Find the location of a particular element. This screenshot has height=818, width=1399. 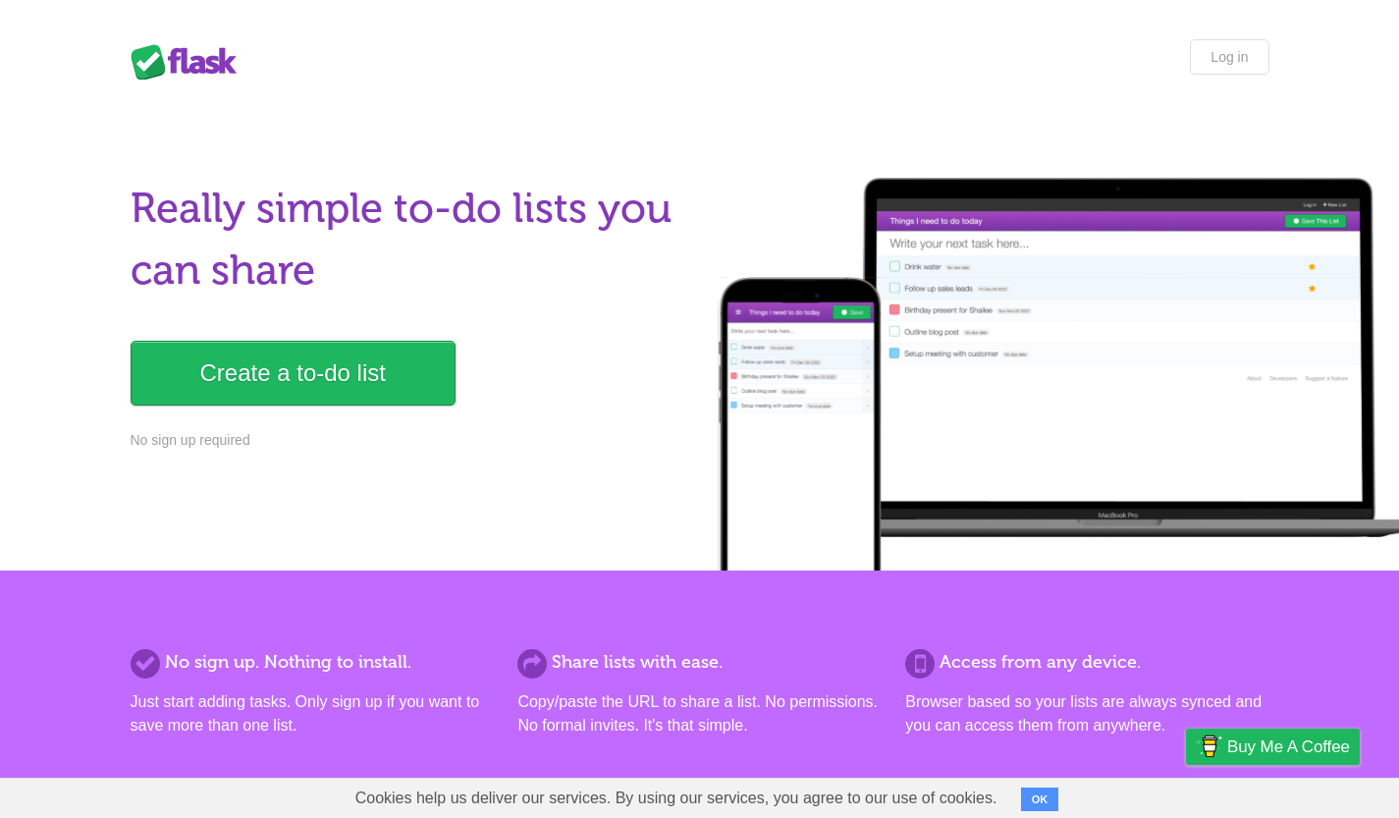

h2: Share lists with ease. is located at coordinates (699, 662).